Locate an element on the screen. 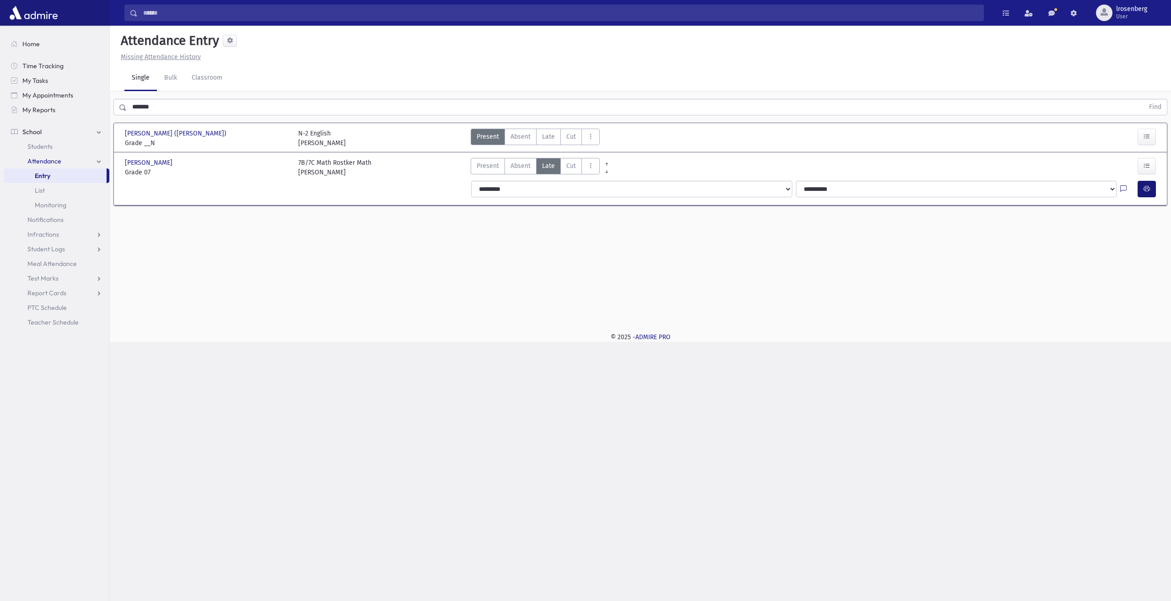 This screenshot has height=601, width=1171. span: My Tasks is located at coordinates (35, 81).